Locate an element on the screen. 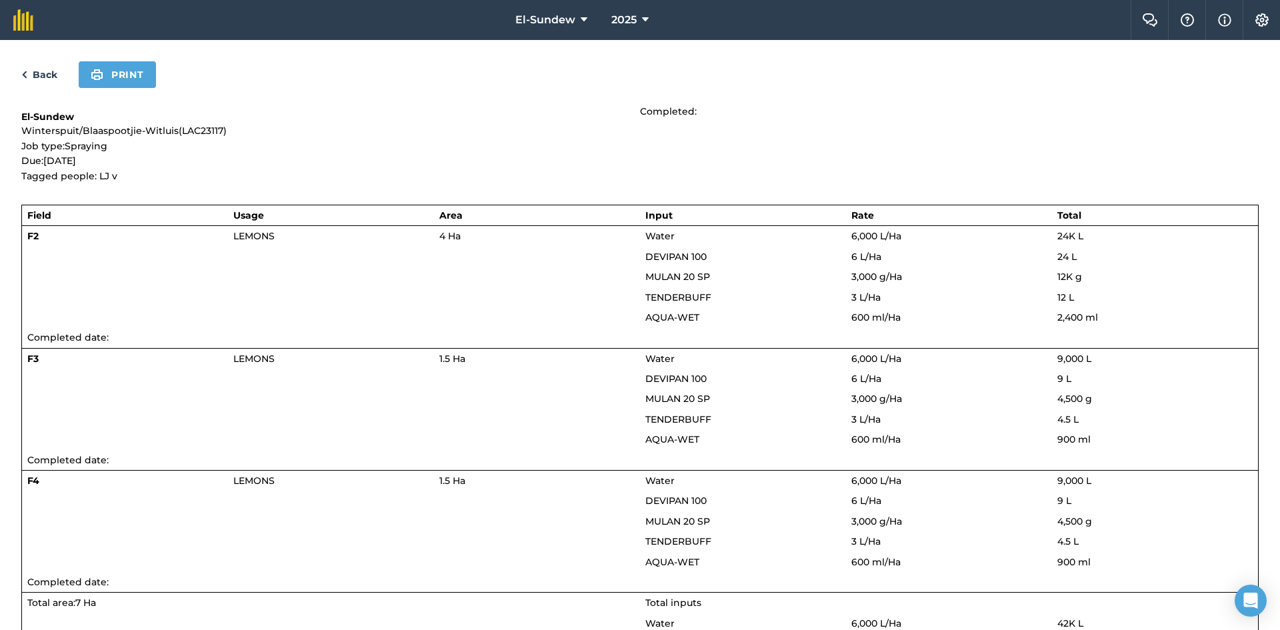  h1: El-Sundew is located at coordinates (331, 117).